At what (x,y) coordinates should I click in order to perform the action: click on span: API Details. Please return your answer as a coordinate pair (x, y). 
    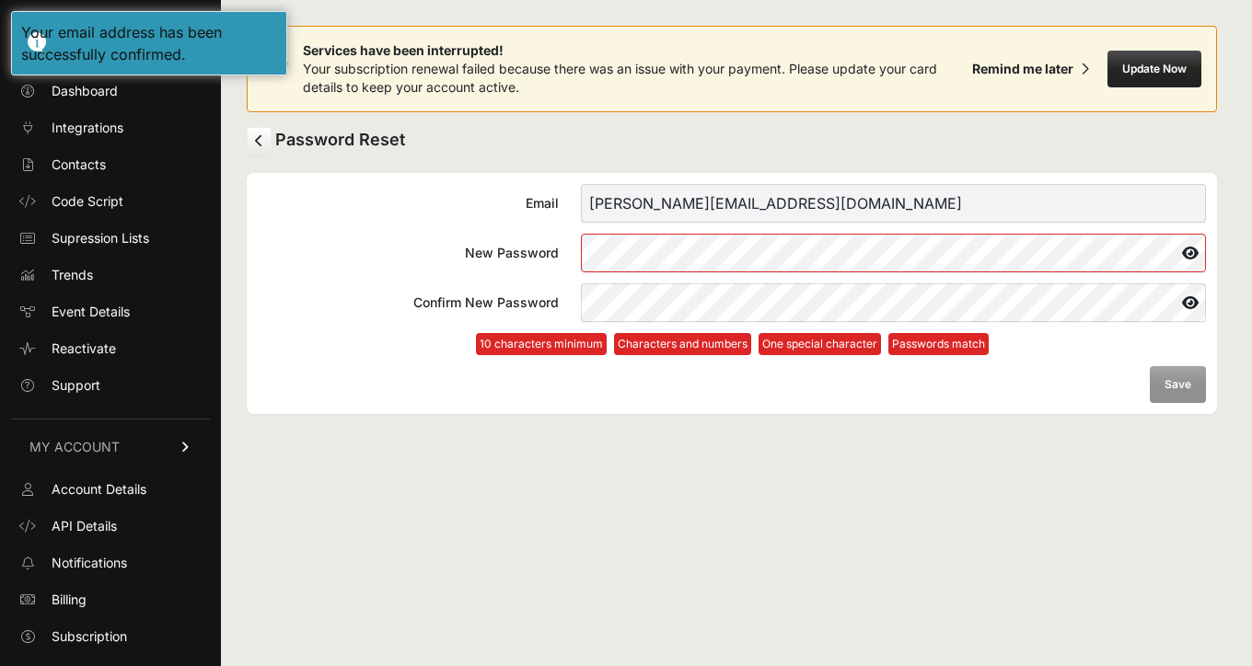
    Looking at the image, I should click on (84, 526).